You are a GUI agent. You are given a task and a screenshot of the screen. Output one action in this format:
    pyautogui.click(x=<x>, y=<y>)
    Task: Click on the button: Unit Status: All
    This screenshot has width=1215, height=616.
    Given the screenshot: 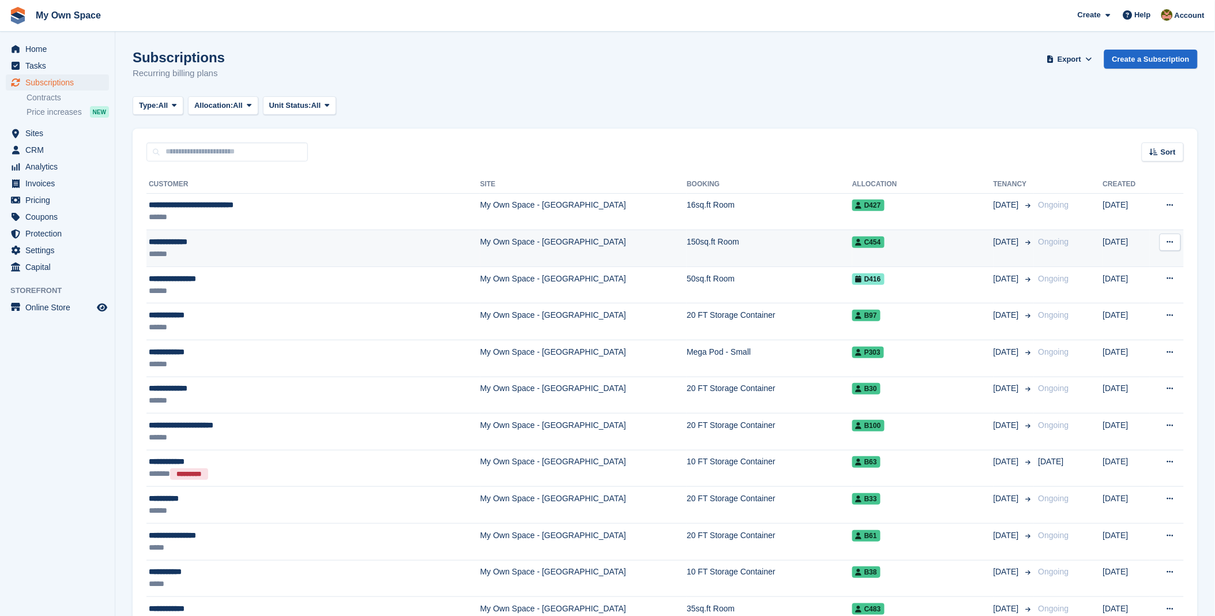 What is the action you would take?
    pyautogui.click(x=299, y=105)
    